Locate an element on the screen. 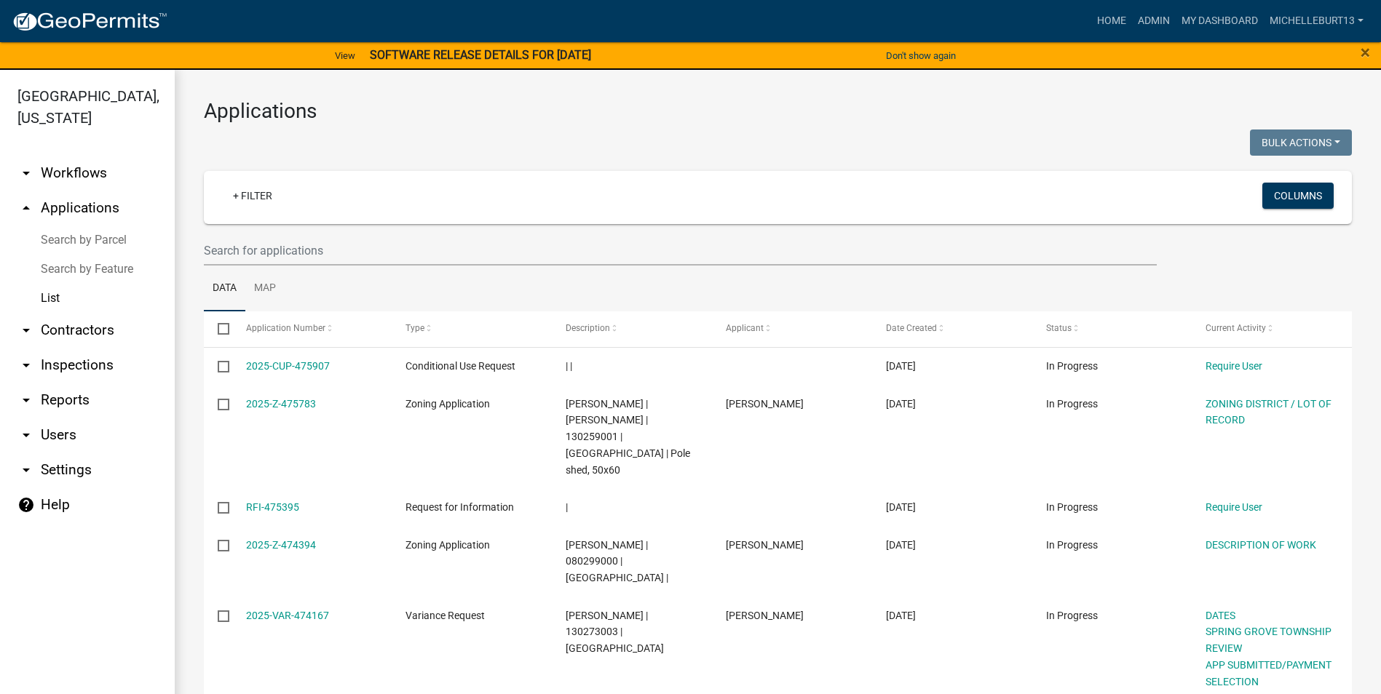 The image size is (1381, 694). a: ZONING DISTRICT / LOT OF RECORD is located at coordinates (1268, 412).